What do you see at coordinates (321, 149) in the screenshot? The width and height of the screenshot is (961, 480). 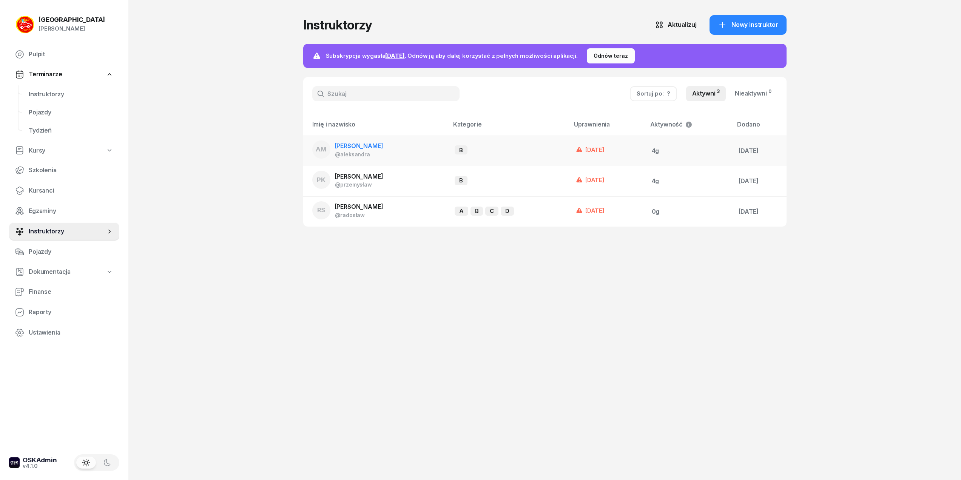 I see `span: AM` at bounding box center [321, 149].